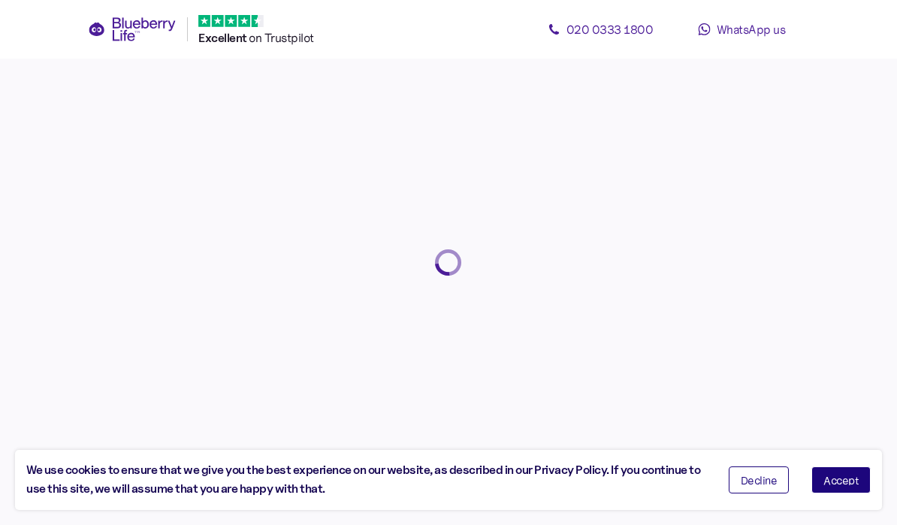 Image resolution: width=897 pixels, height=525 pixels. I want to click on span: Decline, so click(759, 480).